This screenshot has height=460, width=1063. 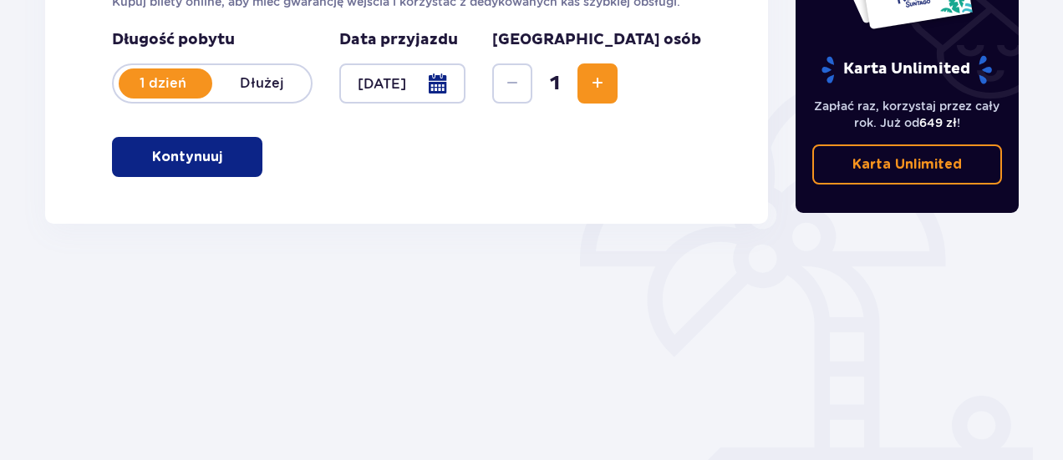 What do you see at coordinates (399, 40) in the screenshot?
I see `p: Data przyjazdu` at bounding box center [399, 40].